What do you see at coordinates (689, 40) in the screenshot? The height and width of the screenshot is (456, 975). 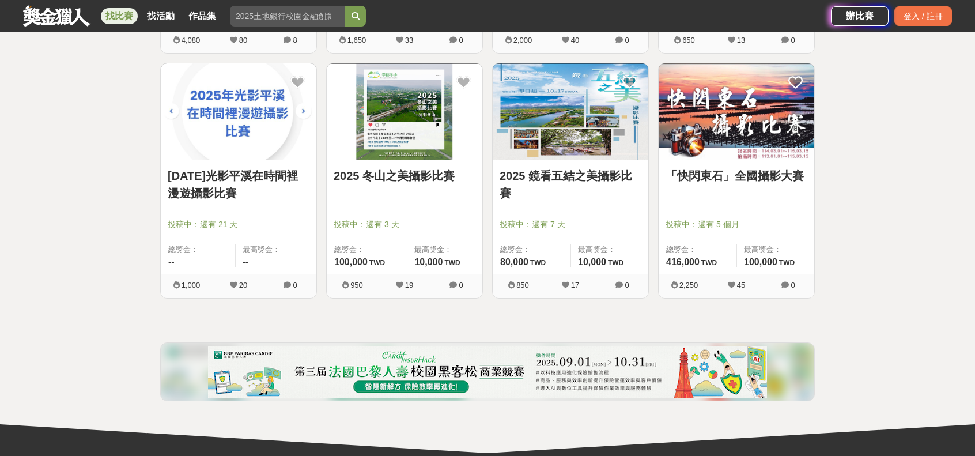 I see `span: 650` at bounding box center [689, 40].